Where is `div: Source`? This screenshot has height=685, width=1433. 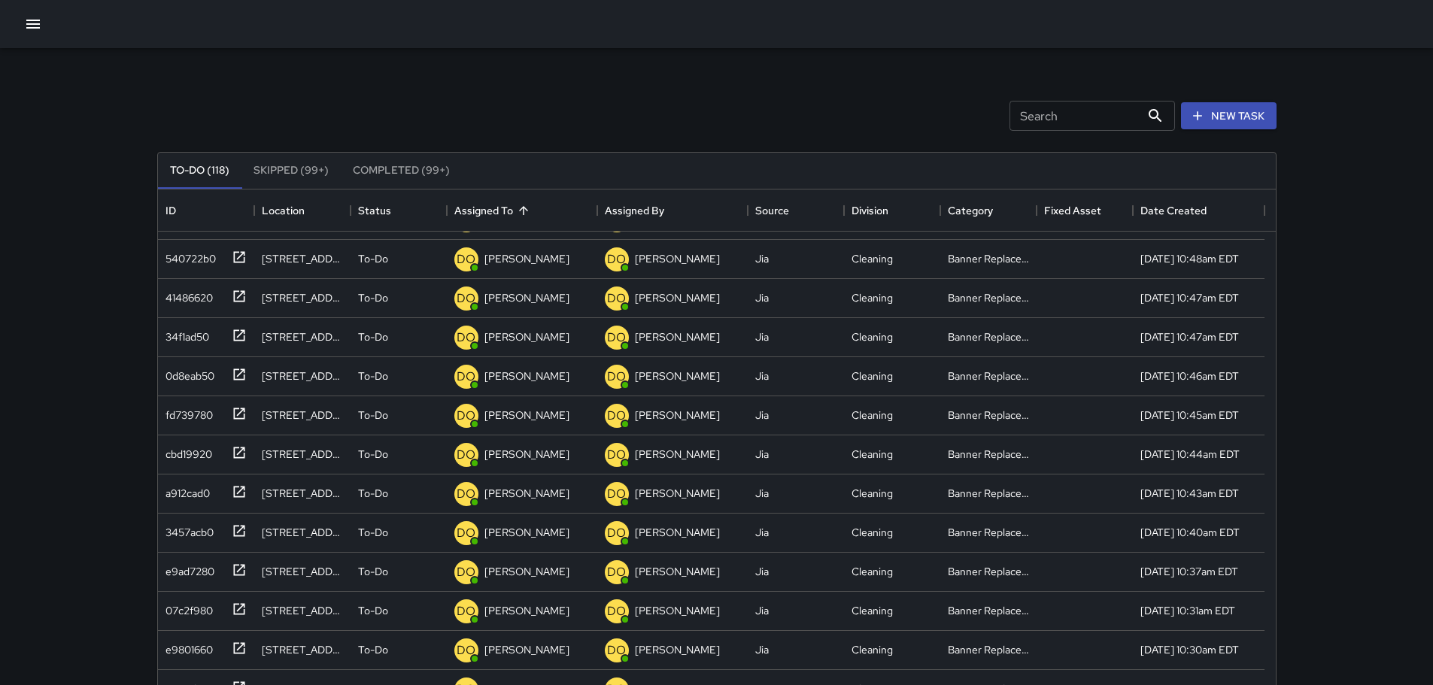 div: Source is located at coordinates (796, 211).